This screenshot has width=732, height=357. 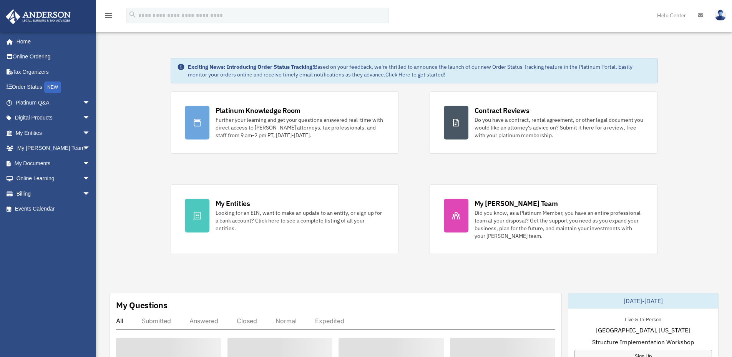 I want to click on a: My Documentsarrow_drop_down, so click(x=53, y=163).